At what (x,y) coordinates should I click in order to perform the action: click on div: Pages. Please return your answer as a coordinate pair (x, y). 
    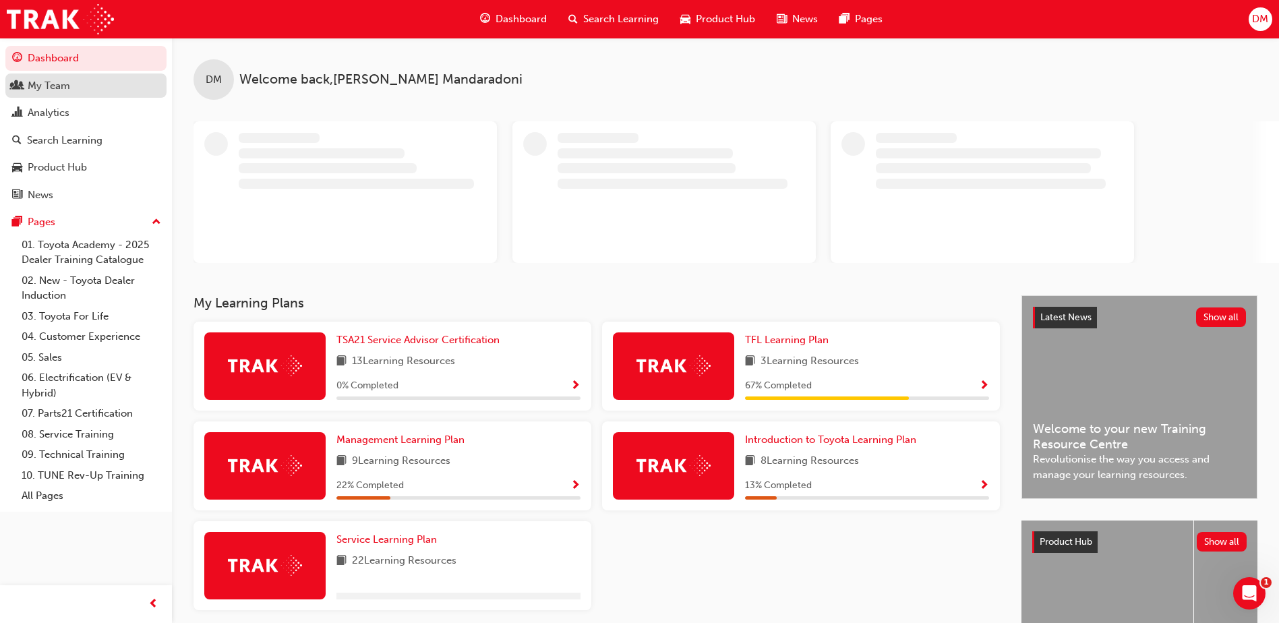
    Looking at the image, I should click on (41, 222).